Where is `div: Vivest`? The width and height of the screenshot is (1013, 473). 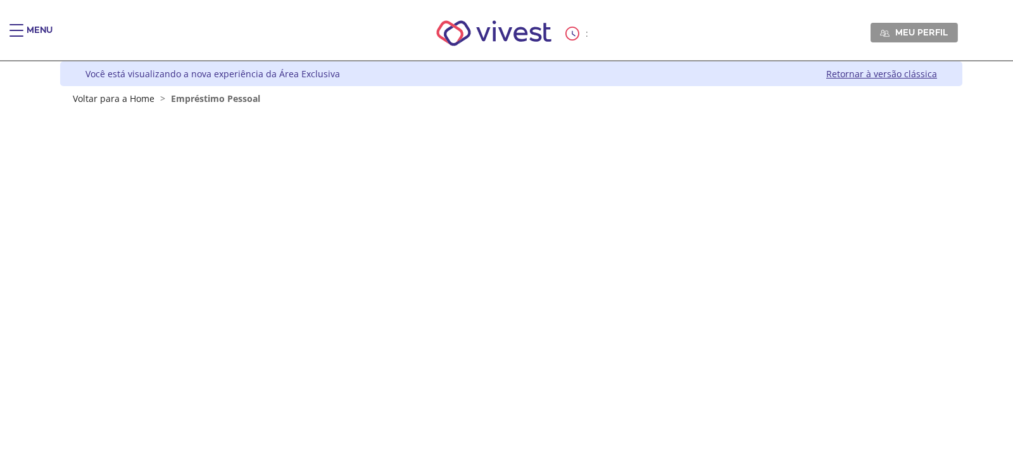 div: Vivest is located at coordinates (507, 267).